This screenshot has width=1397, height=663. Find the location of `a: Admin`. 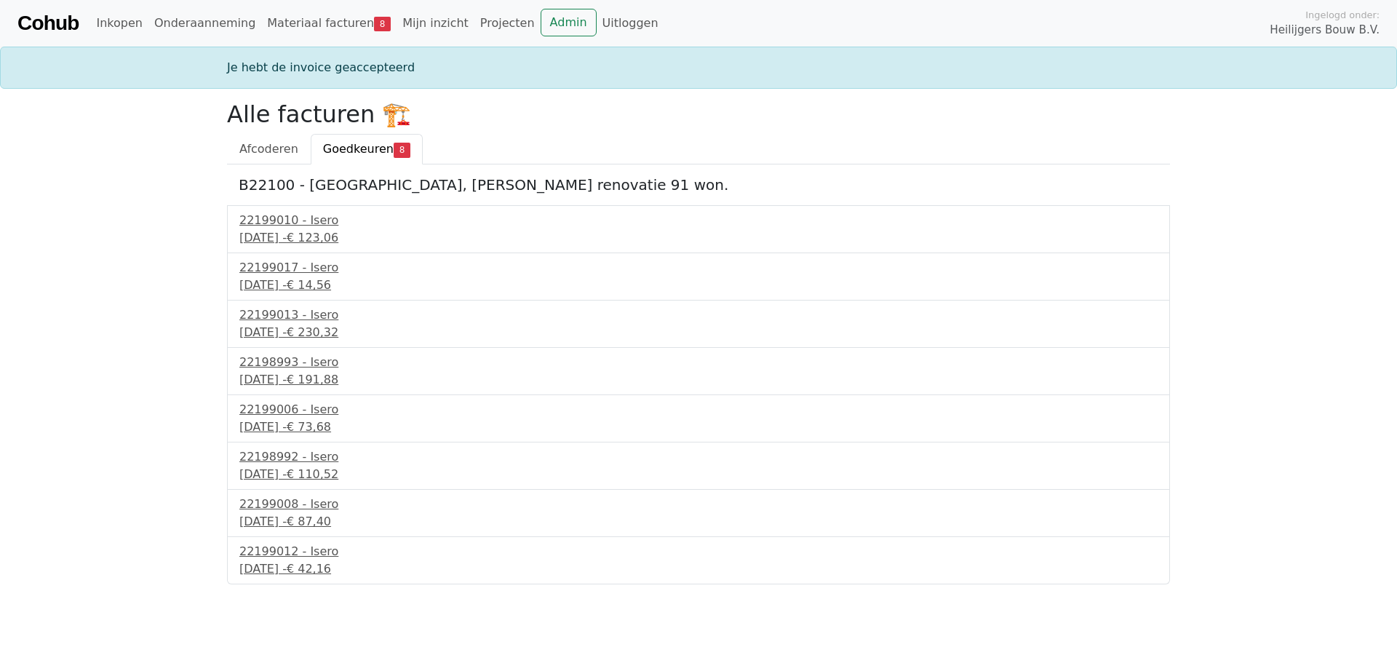

a: Admin is located at coordinates (568, 23).